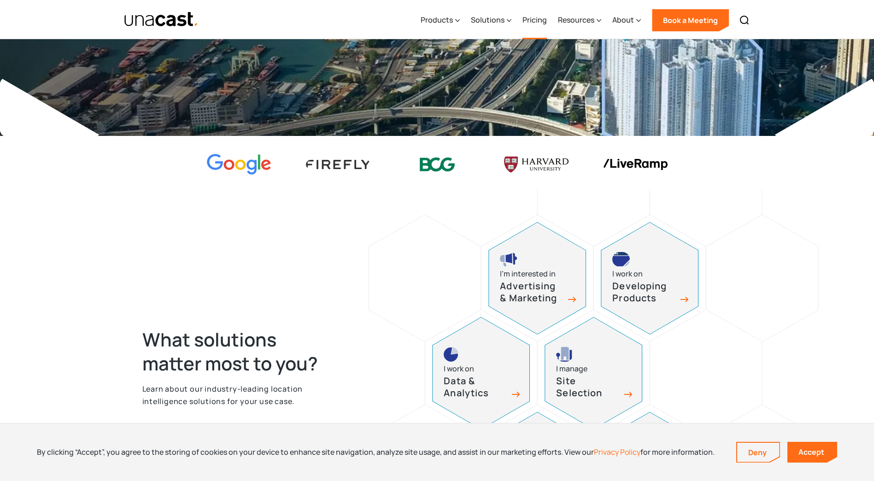  Describe the element at coordinates (532, 292) in the screenshot. I see `h3: Advertising & Marketing` at that location.